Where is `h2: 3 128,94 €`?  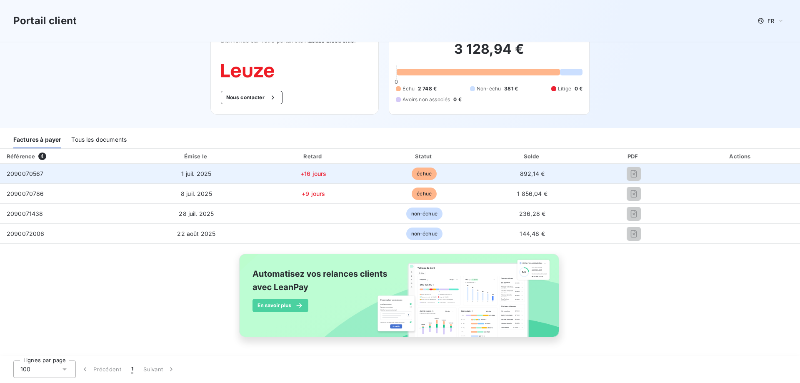
h2: 3 128,94 € is located at coordinates (489, 53).